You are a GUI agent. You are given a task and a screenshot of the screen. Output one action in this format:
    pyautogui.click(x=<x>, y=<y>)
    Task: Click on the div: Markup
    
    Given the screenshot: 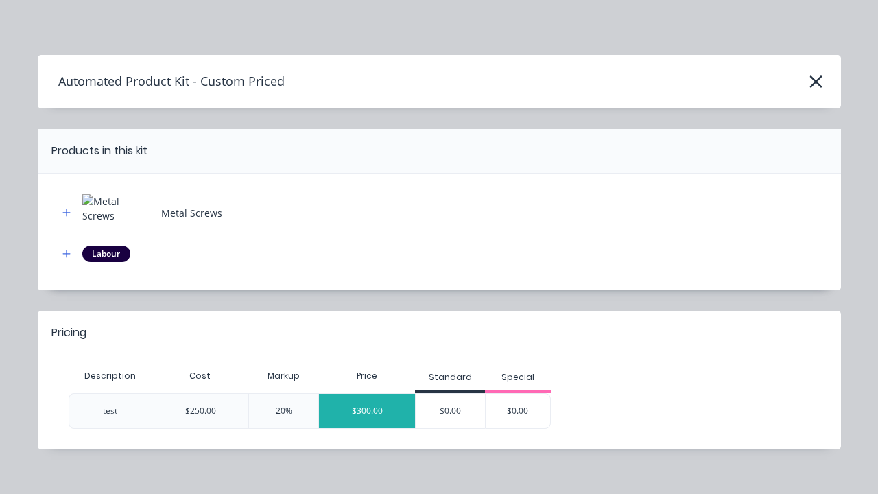 What is the action you would take?
    pyautogui.click(x=283, y=376)
    